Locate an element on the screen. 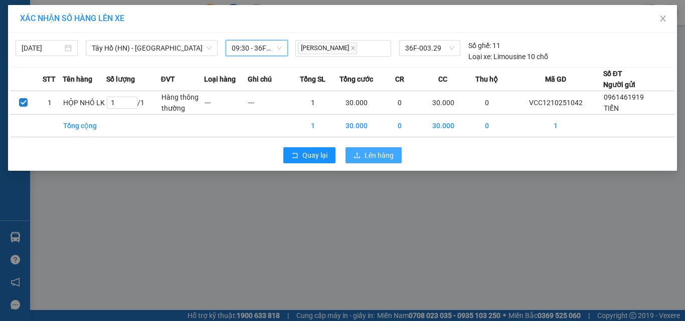  button: uploadLên hàng is located at coordinates (373, 155).